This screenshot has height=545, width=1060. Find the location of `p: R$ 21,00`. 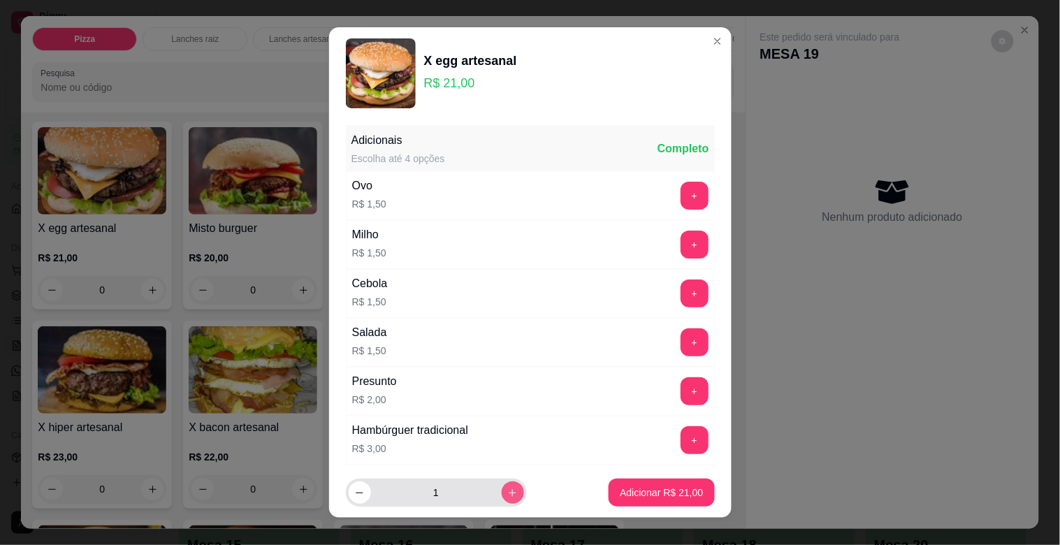

p: R$ 21,00 is located at coordinates (470, 83).